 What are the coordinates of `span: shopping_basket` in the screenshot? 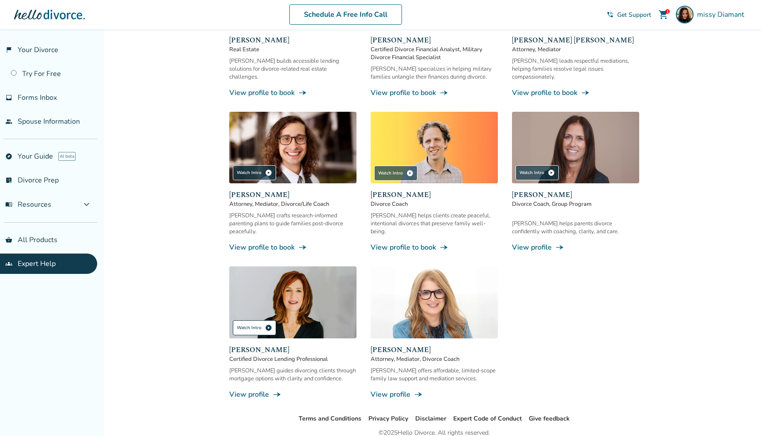 It's located at (9, 240).